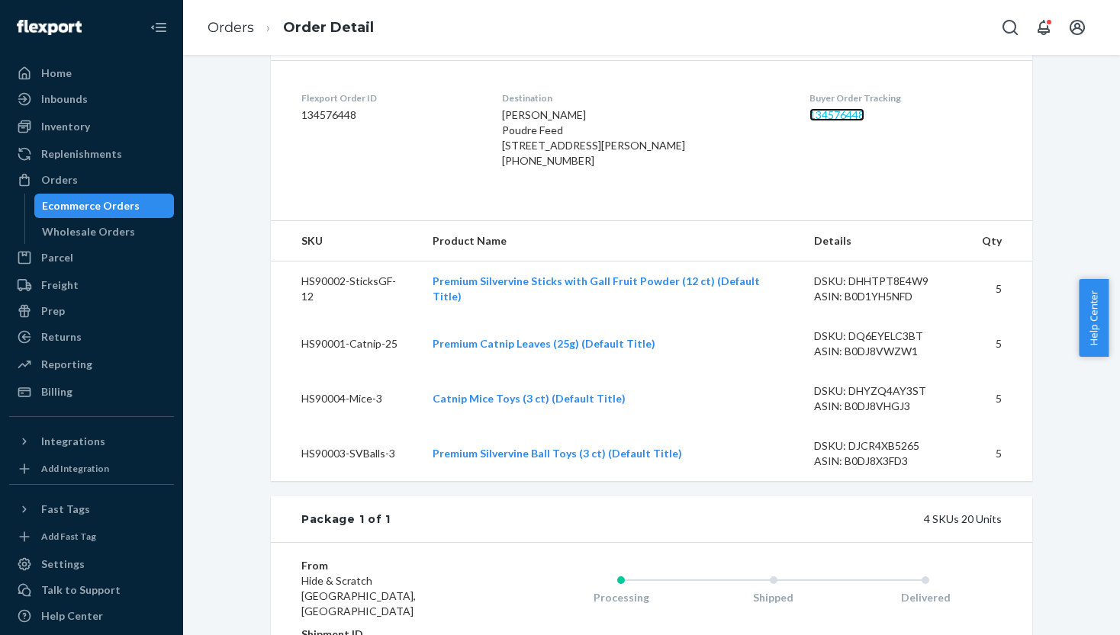  I want to click on img: Flexport logo, so click(49, 27).